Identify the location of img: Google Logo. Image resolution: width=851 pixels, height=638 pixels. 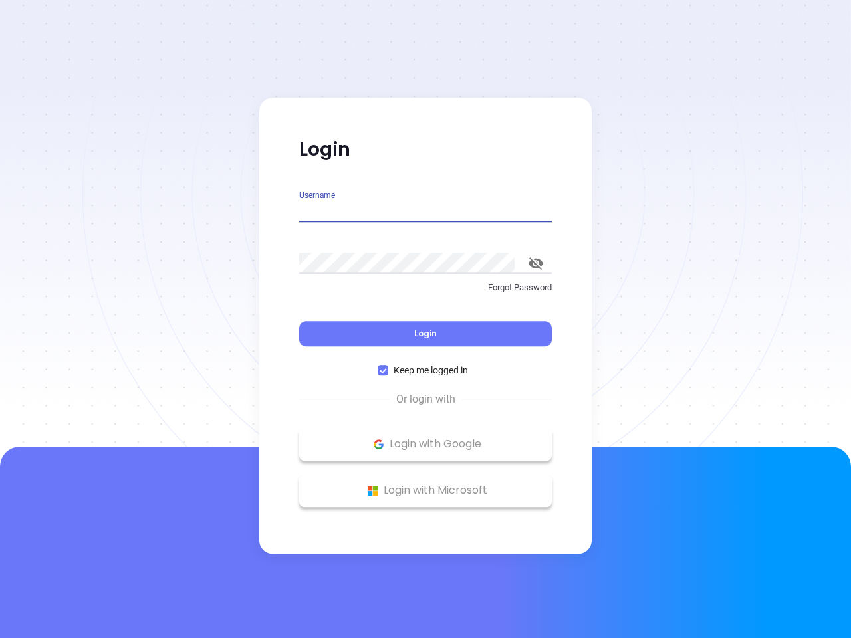
(378, 444).